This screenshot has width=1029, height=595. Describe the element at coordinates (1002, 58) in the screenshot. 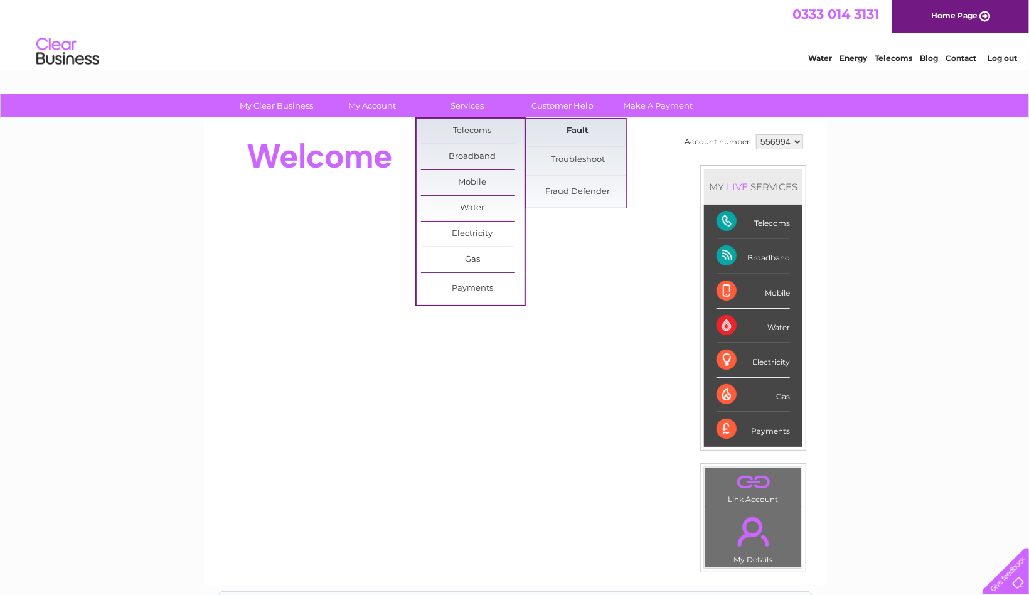

I see `a: Log out` at that location.